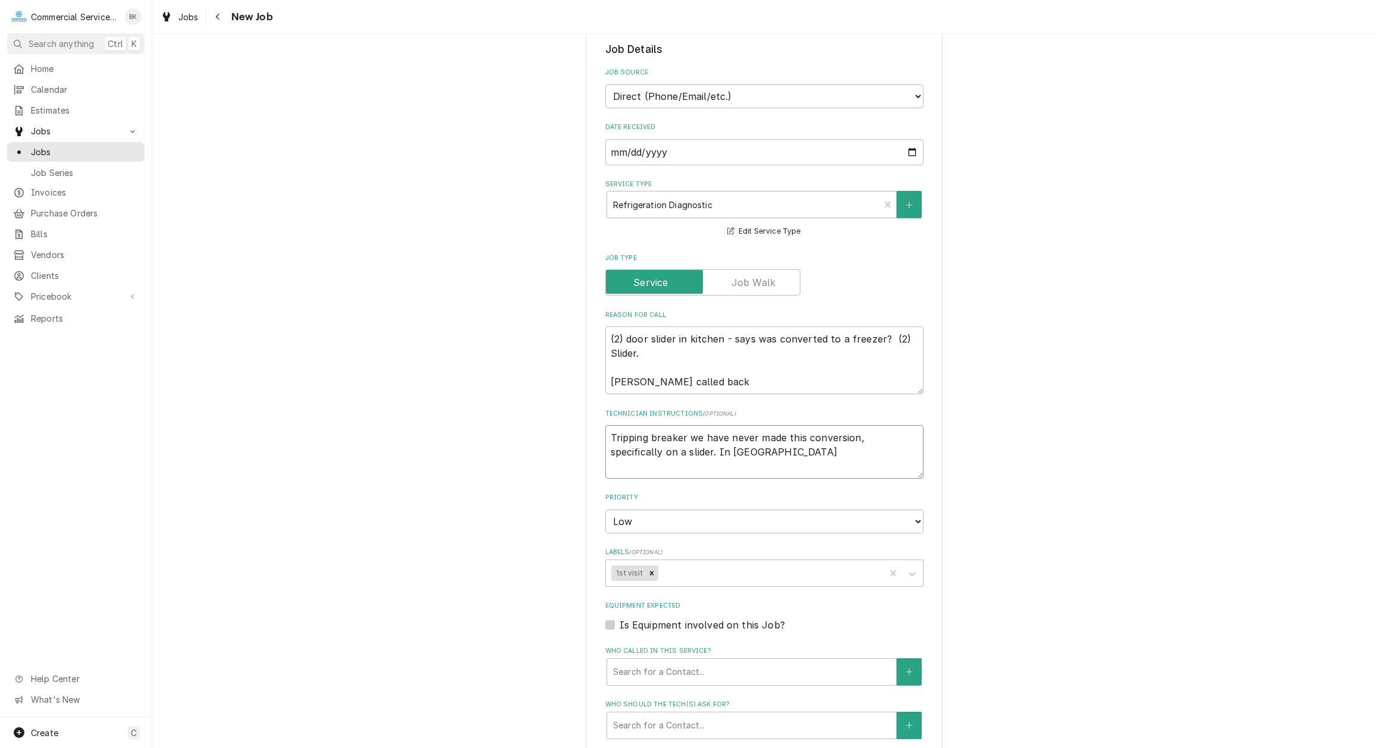  I want to click on label: Who called in this service?, so click(764, 651).